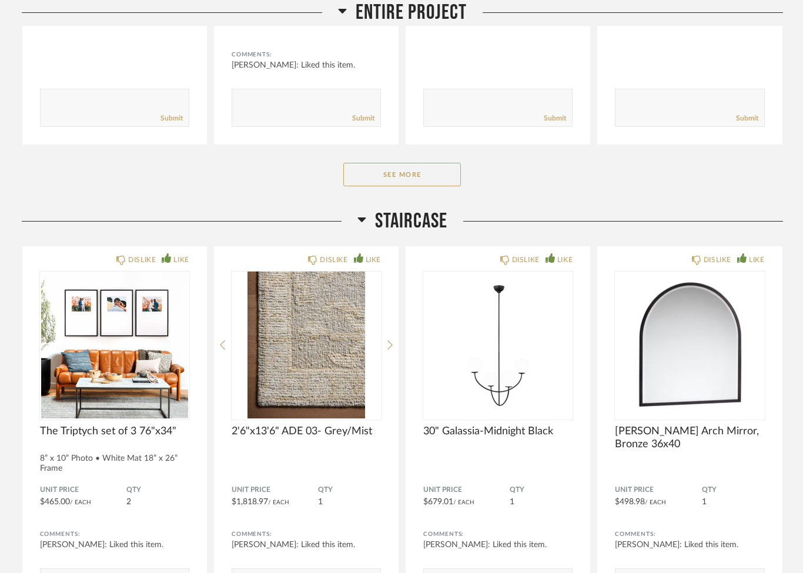  Describe the element at coordinates (402, 175) in the screenshot. I see `button: See More` at that location.